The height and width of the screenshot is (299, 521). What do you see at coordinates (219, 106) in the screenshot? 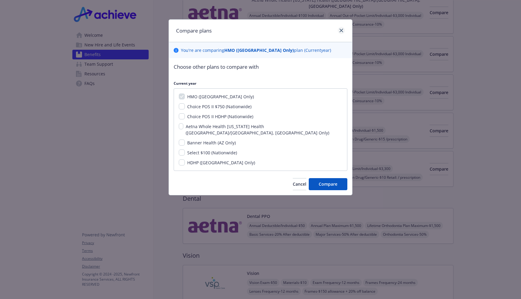
I see `span: Choice POS II $750 (Nationwide)` at bounding box center [219, 106].